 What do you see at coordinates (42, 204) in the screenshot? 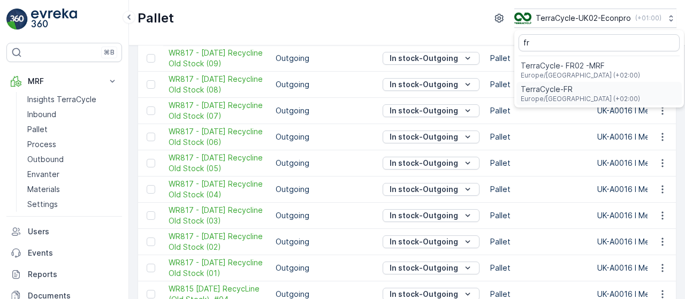
I see `p: Settings` at bounding box center [42, 204].